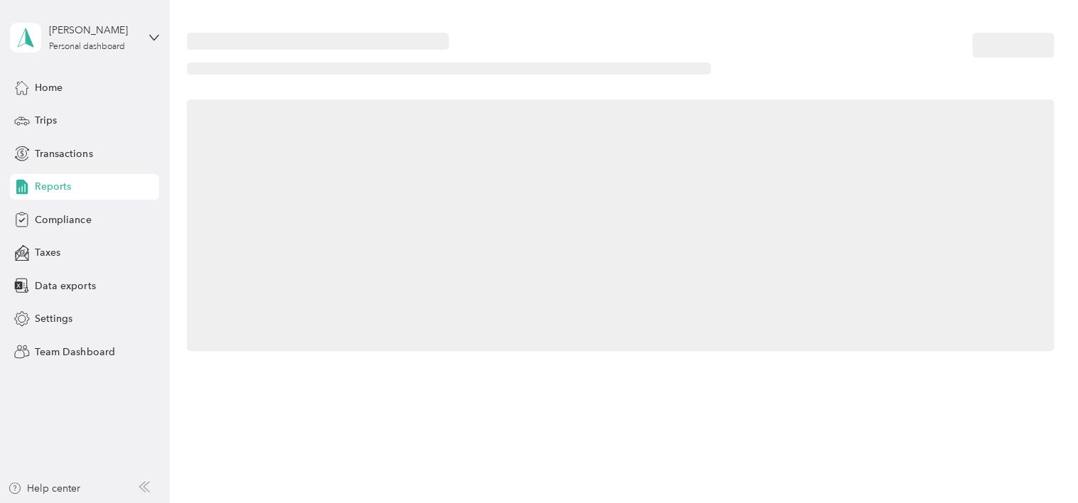  What do you see at coordinates (63, 220) in the screenshot?
I see `span: Compliance` at bounding box center [63, 220].